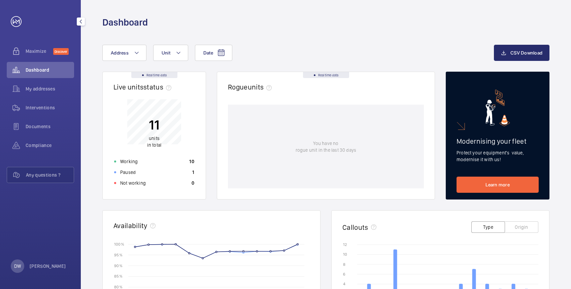 Image resolution: width=571 pixels, height=289 pixels. I want to click on h2: Modernising your fleet, so click(498, 141).